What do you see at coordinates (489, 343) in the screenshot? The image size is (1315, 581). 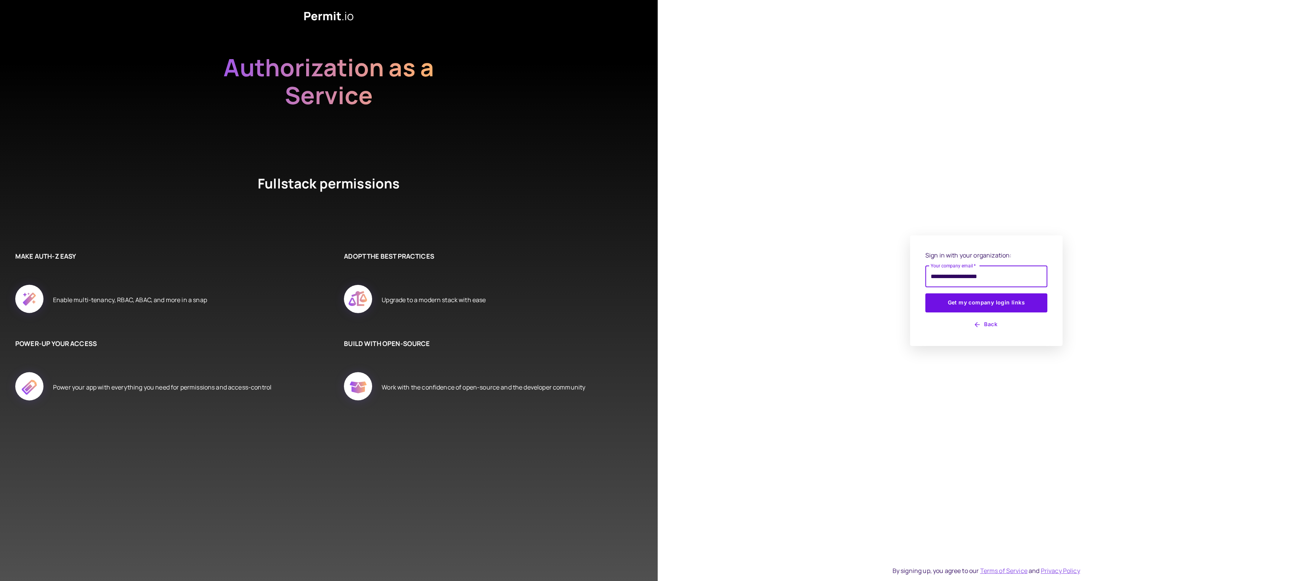 I see `h6: BUILD WITH OPEN-SOURCE` at bounding box center [489, 343].